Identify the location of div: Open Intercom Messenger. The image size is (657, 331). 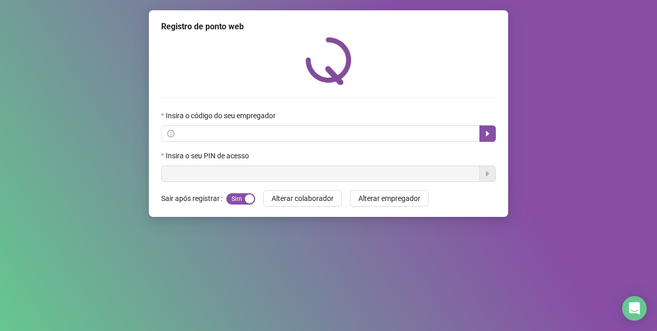
(635, 308).